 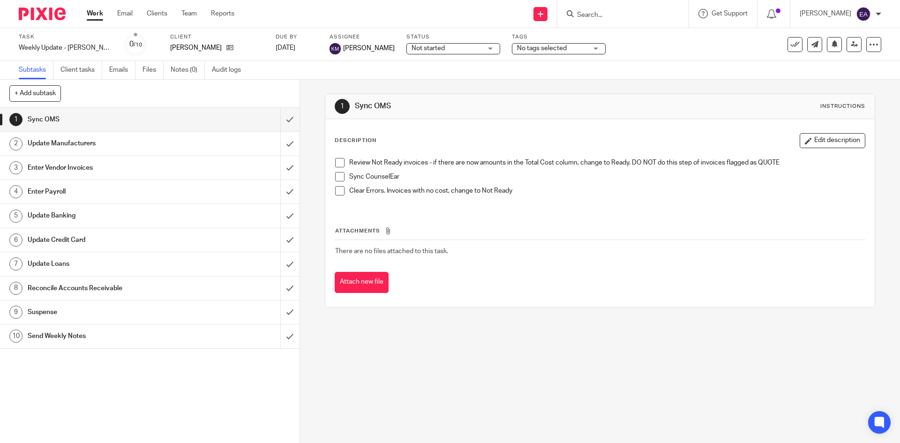 I want to click on div: Instructions, so click(x=842, y=106).